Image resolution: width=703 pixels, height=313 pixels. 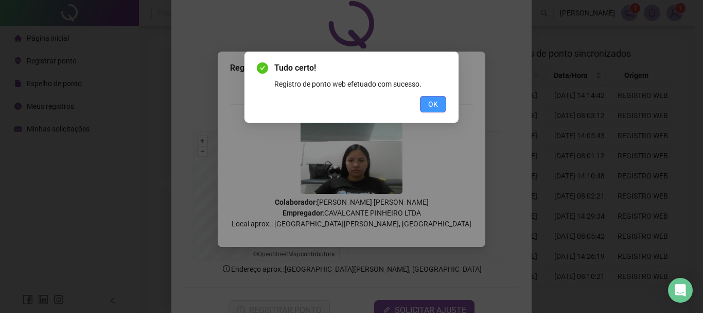 I want to click on div: Open Intercom Messenger, so click(x=681, y=290).